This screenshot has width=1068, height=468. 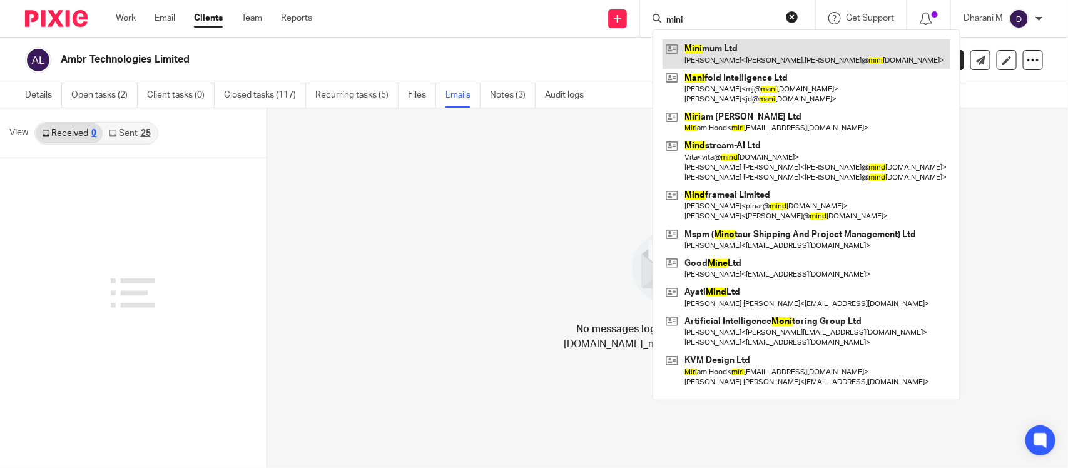 What do you see at coordinates (463, 95) in the screenshot?
I see `a: Emails` at bounding box center [463, 95].